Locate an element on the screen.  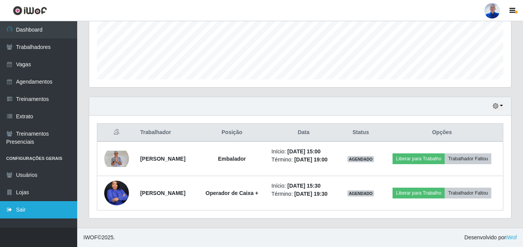
strong: Operador de Caixa + is located at coordinates (232, 193).